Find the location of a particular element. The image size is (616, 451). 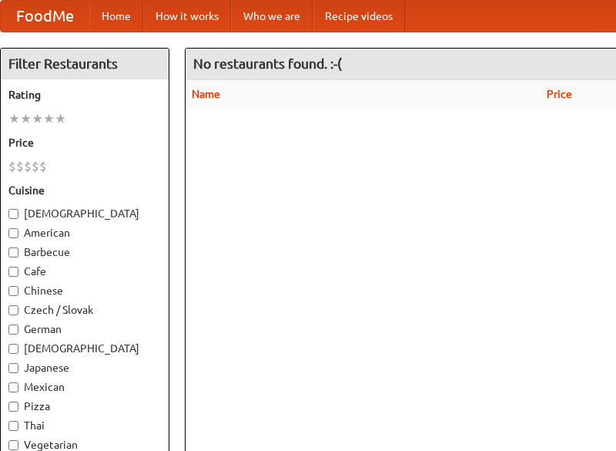

a: Who we are is located at coordinates (272, 16).